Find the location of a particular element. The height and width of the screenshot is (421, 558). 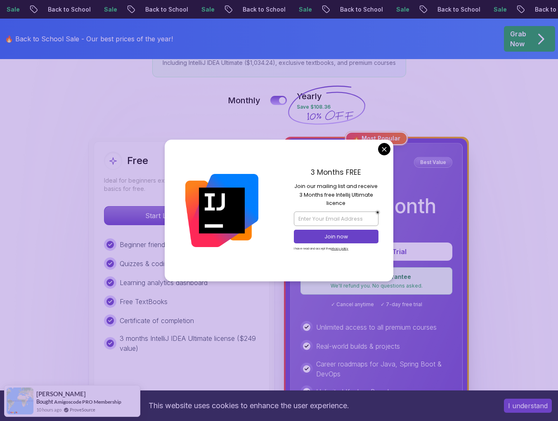

h2: Free is located at coordinates (137, 161).